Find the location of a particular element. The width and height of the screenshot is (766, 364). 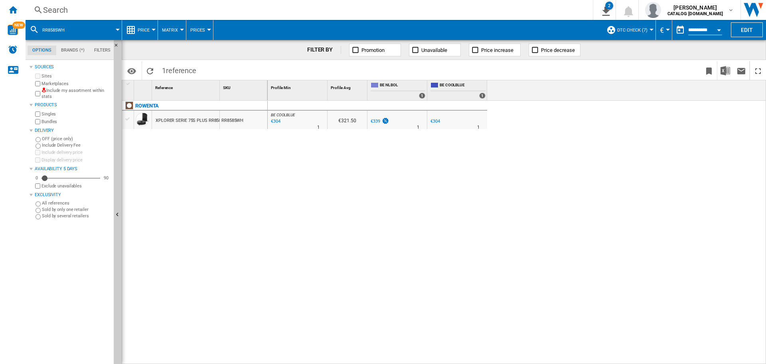

span: RR8585WH is located at coordinates (53, 30).